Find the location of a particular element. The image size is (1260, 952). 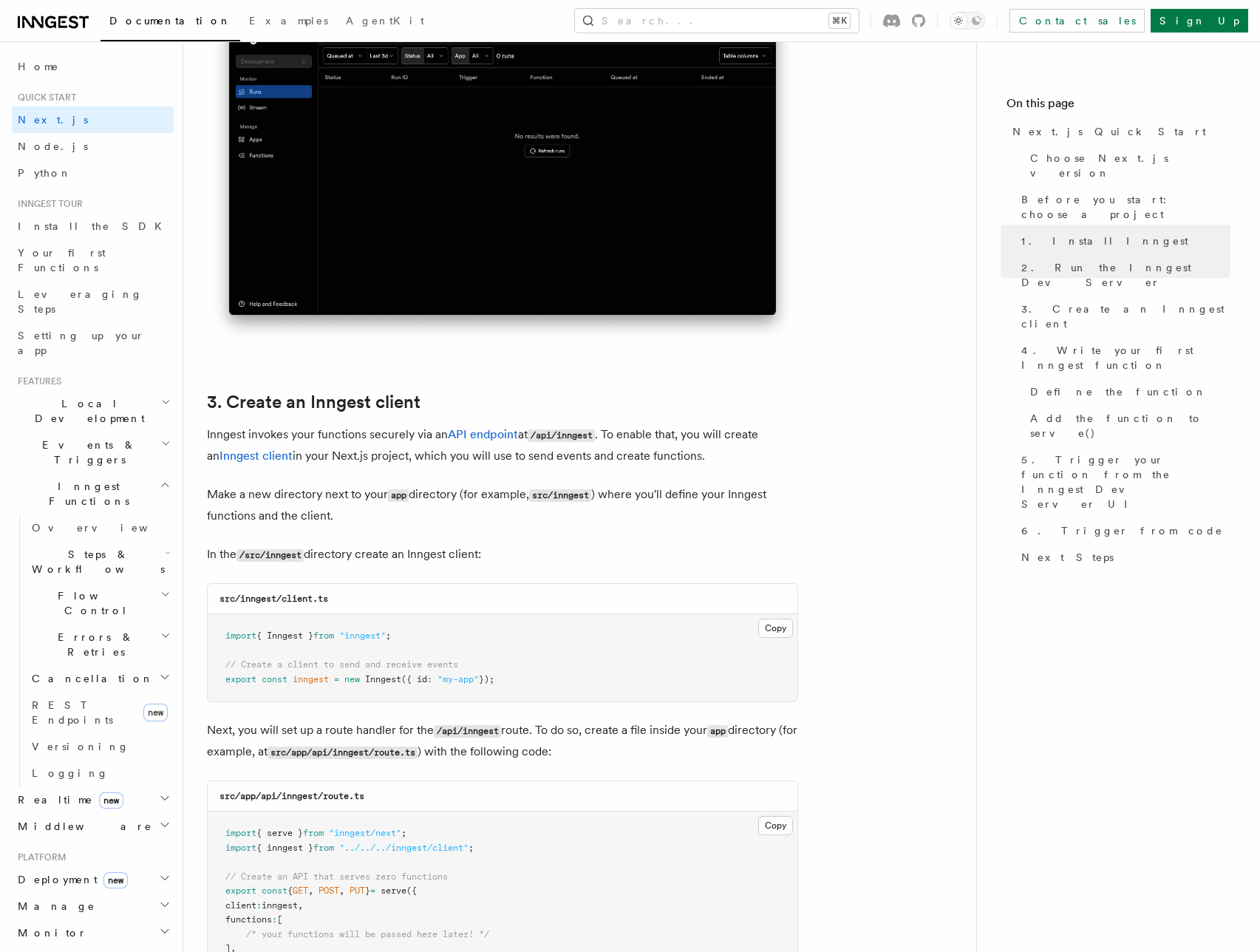

span: Inngest tour is located at coordinates (47, 204).